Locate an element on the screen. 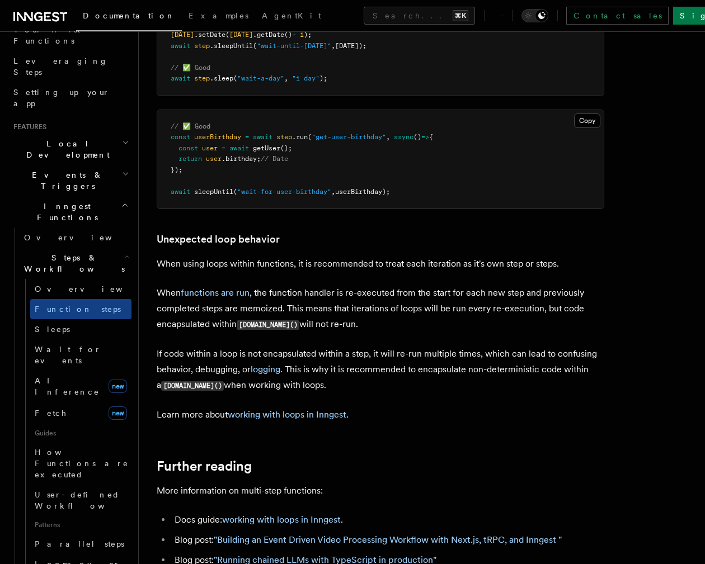  a: Setting up your app is located at coordinates (70, 98).